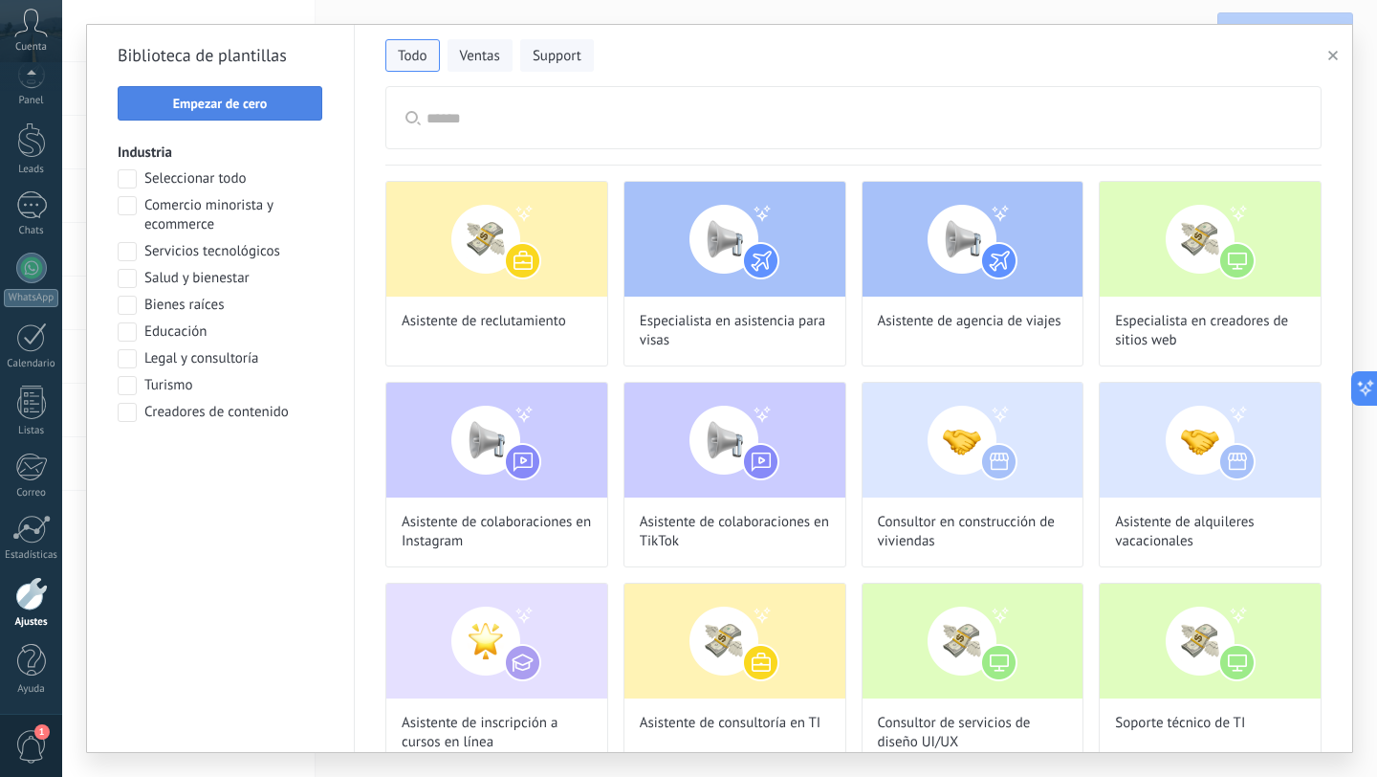  What do you see at coordinates (220, 103) in the screenshot?
I see `span: Empezar de cero` at bounding box center [220, 103].